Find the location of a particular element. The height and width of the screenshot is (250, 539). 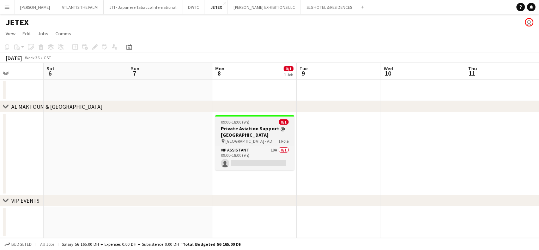

span: Mon is located at coordinates (220, 68).